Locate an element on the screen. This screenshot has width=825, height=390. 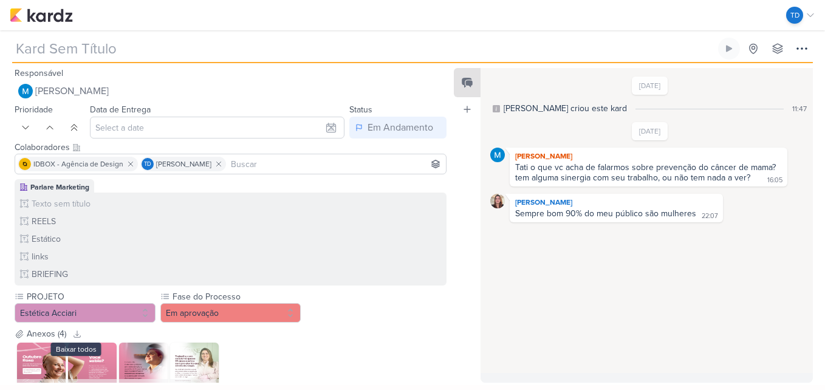
input: Kard Sem Título is located at coordinates (364, 49).